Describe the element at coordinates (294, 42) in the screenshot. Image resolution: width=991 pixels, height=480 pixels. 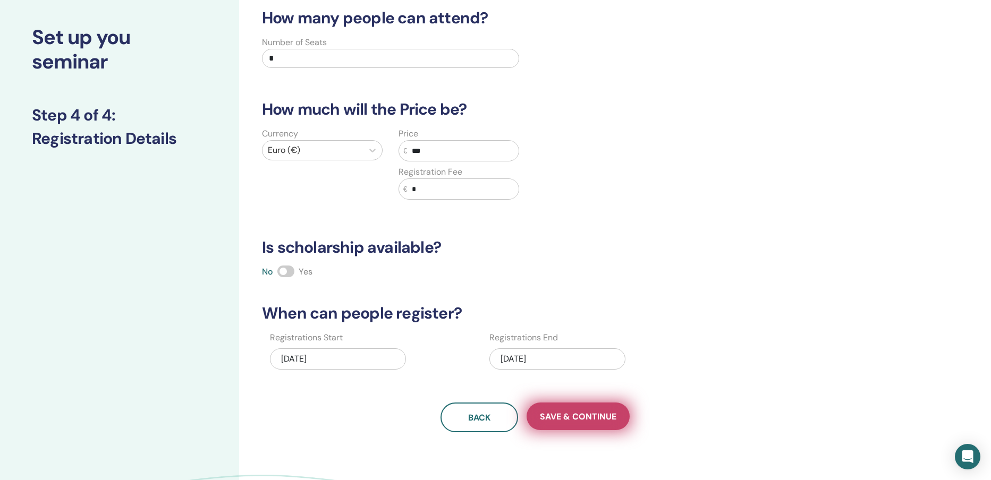
I see `label: Number of Seats` at that location.